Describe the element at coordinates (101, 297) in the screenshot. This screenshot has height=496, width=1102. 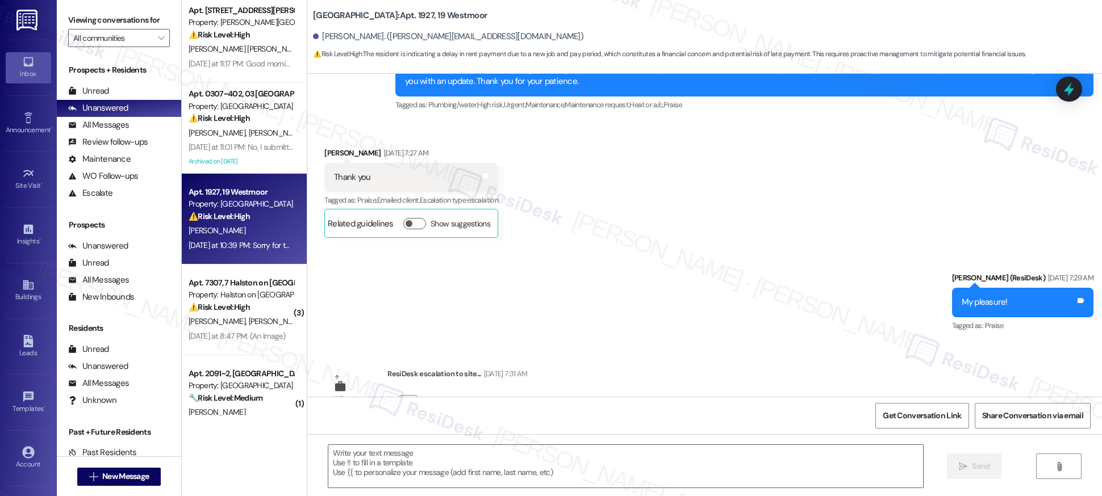
I see `div: New Inbounds` at that location.